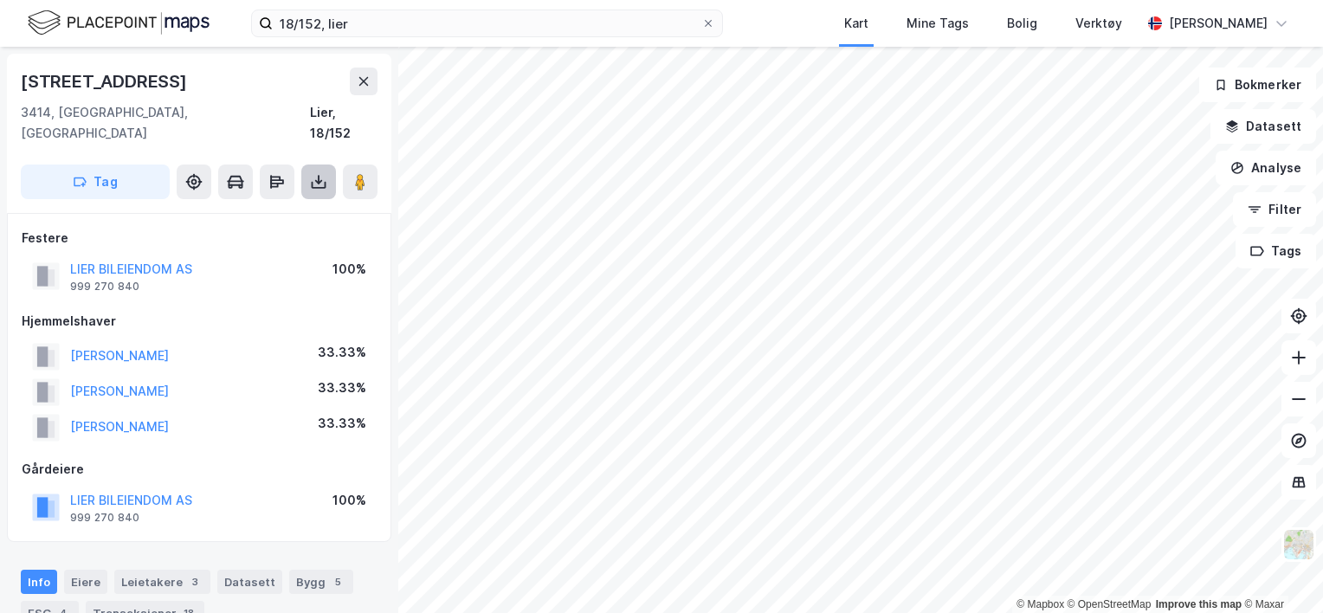  I want to click on div: Mine Tags, so click(938, 23).